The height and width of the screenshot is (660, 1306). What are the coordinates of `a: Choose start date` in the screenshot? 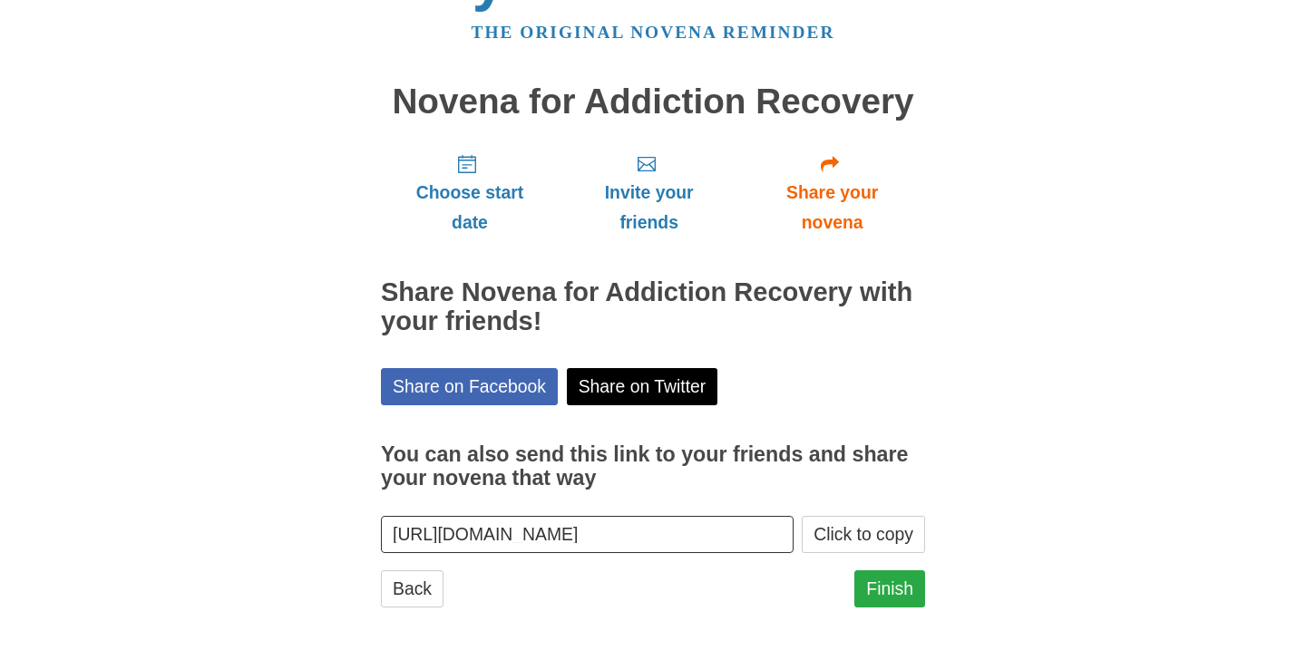 It's located at (470, 192).